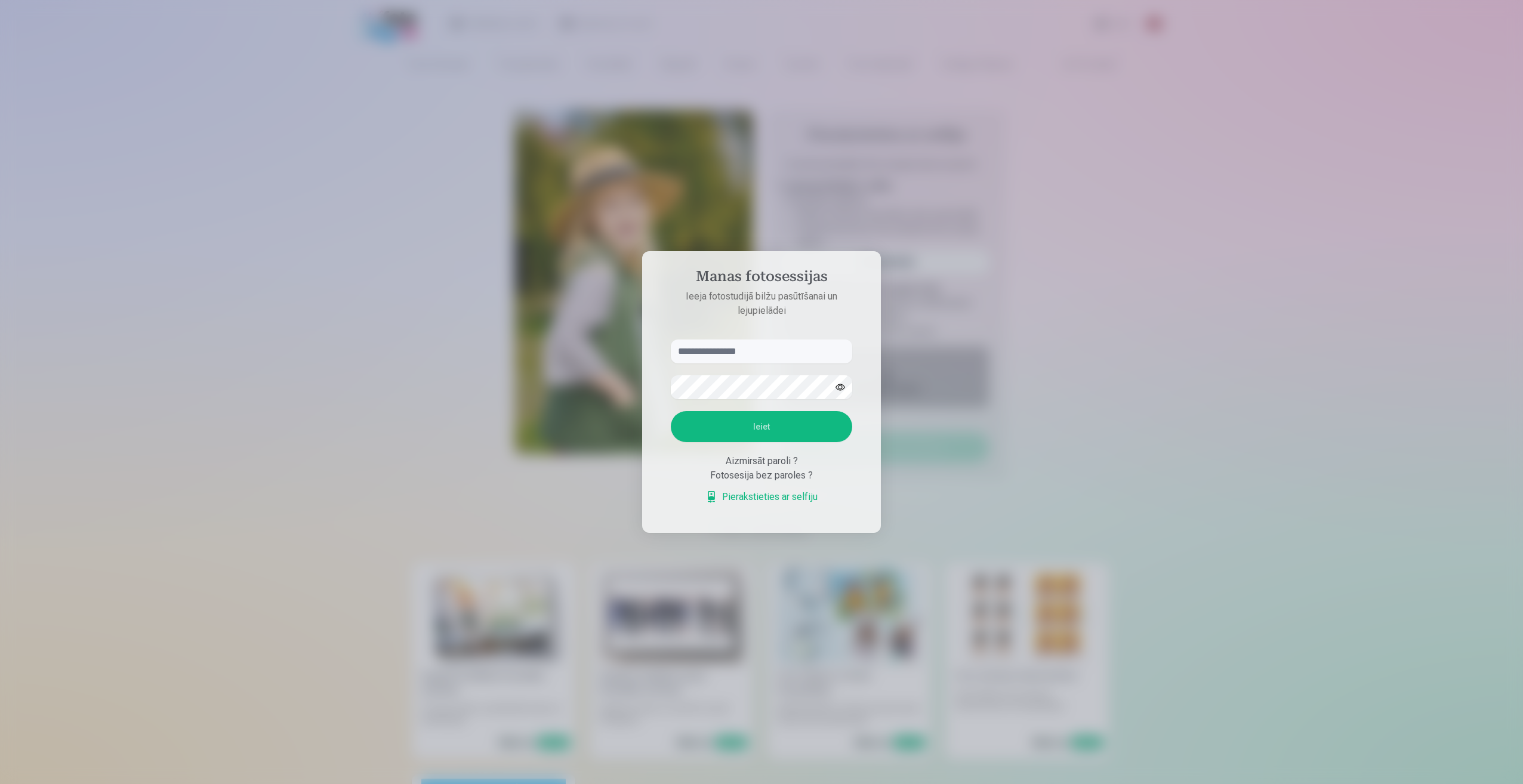  What do you see at coordinates (762, 497) in the screenshot?
I see `a: Pierakstieties ar selfiju` at bounding box center [762, 497].